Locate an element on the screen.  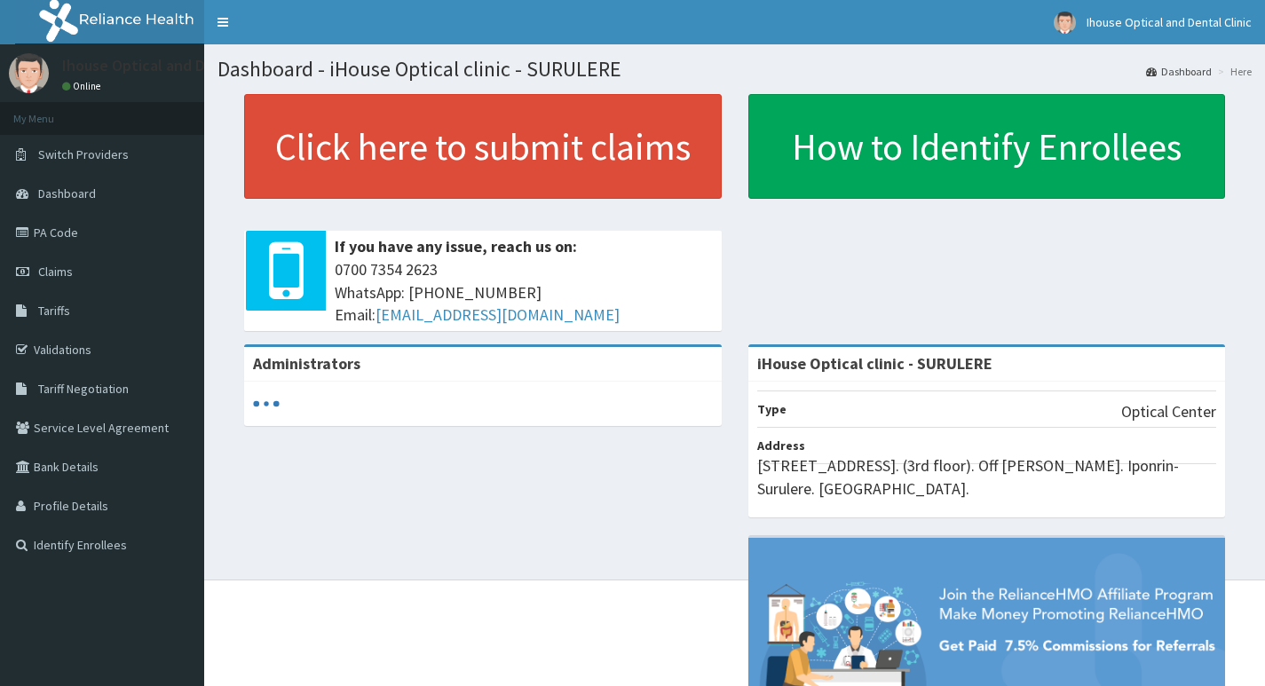
a: How to Identify Enrollees is located at coordinates (987, 146).